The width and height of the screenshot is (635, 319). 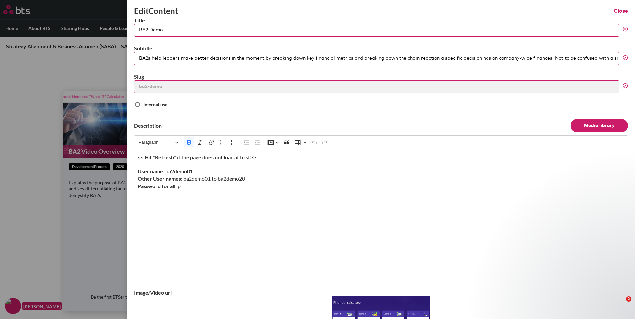 What do you see at coordinates (621, 11) in the screenshot?
I see `button: Close` at bounding box center [621, 11].